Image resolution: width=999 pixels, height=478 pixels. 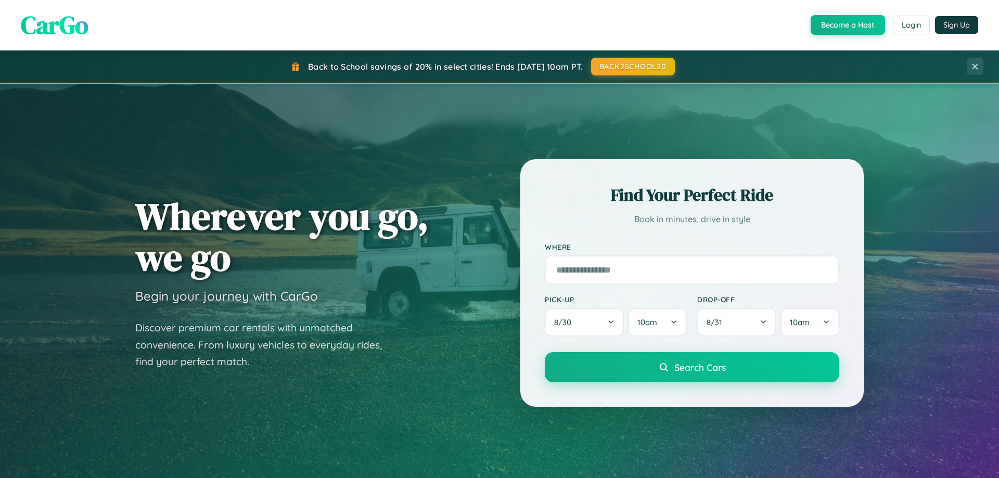 What do you see at coordinates (55, 25) in the screenshot?
I see `span: CarGo` at bounding box center [55, 25].